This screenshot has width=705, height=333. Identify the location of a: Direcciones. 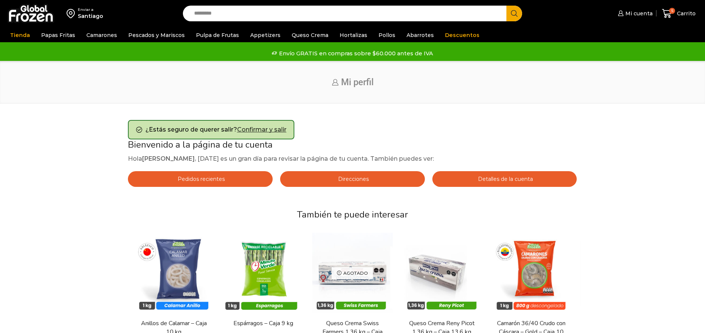
(353, 179).